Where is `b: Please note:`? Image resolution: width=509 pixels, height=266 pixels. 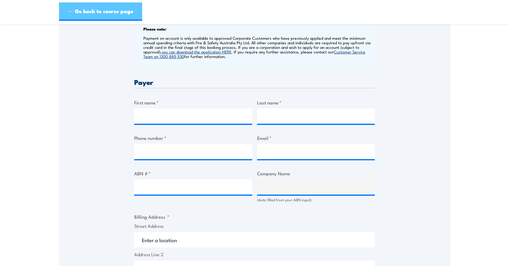
b: Please note: is located at coordinates (155, 29).